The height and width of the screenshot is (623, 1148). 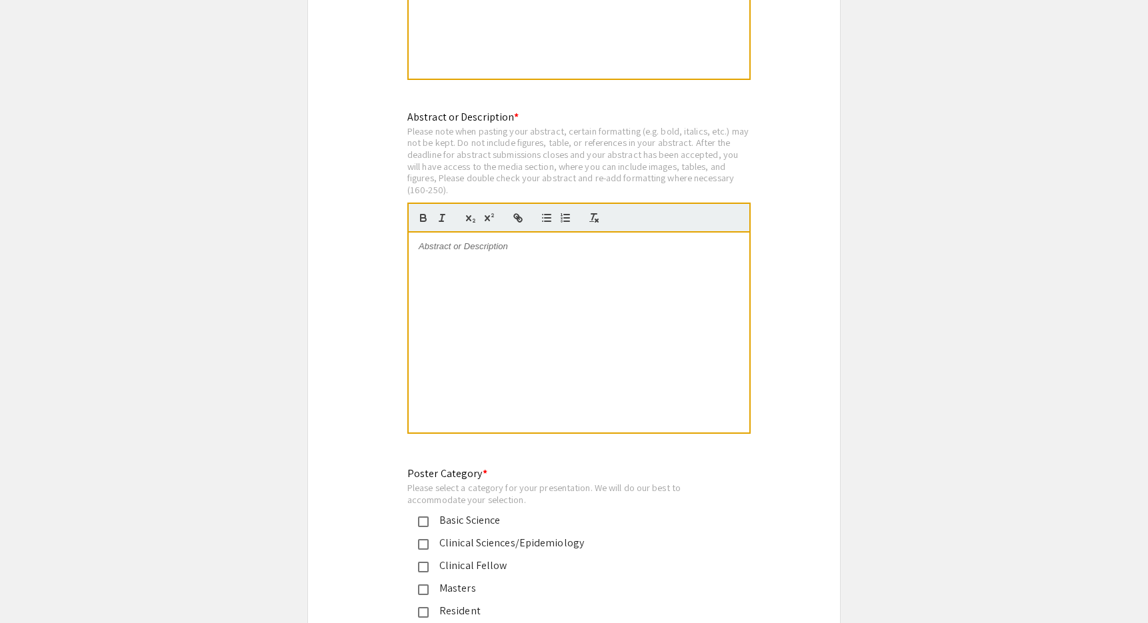 I want to click on div: Please select a category for your presentation. We will do our best to accommodate your selection., so click(x=563, y=493).